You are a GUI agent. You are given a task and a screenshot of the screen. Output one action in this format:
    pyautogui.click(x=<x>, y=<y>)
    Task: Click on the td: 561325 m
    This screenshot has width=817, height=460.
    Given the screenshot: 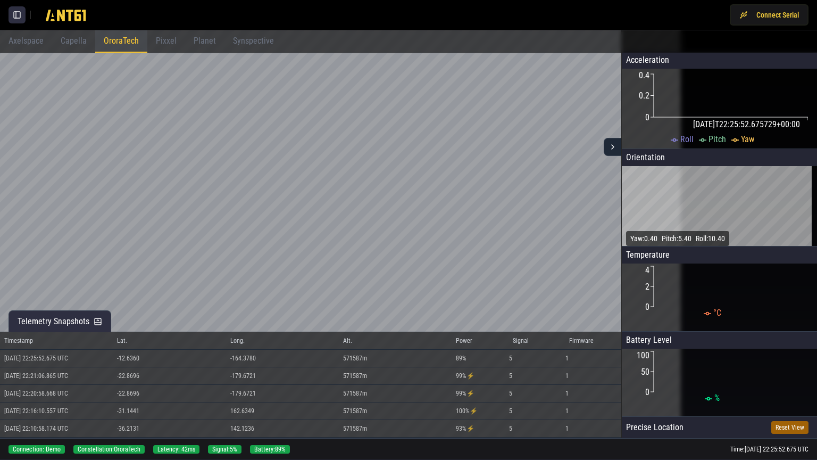 What is the action you would take?
    pyautogui.click(x=395, y=446)
    